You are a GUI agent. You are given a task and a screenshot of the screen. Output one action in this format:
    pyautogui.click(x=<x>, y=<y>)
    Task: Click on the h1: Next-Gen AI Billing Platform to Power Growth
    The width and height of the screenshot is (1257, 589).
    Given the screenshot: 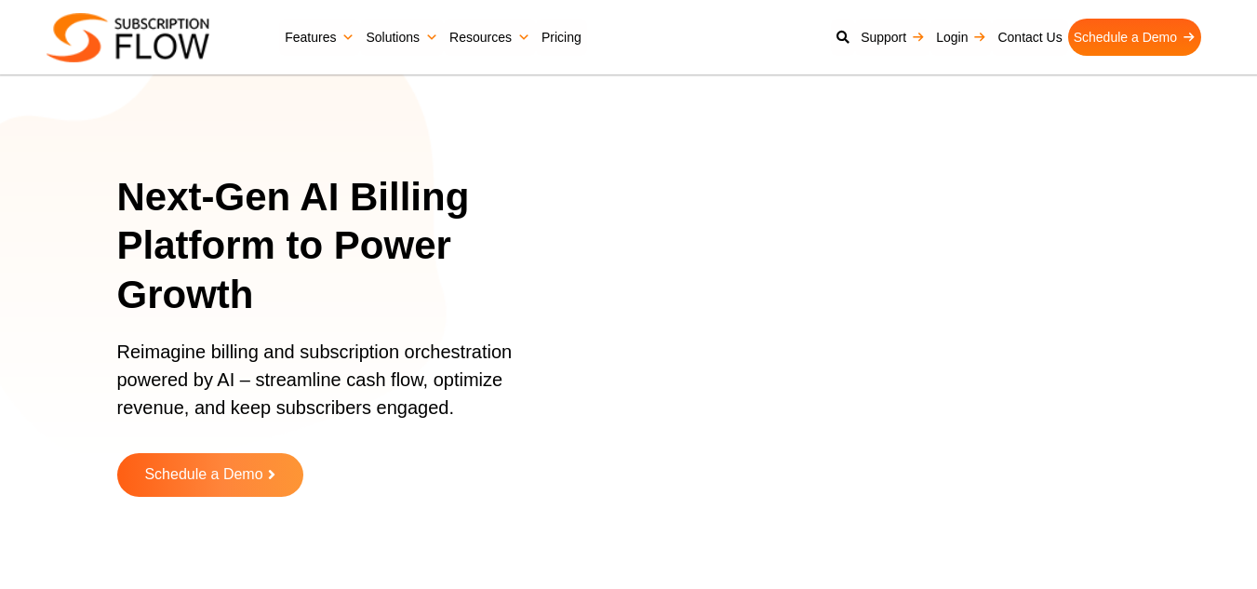 What is the action you would take?
    pyautogui.click(x=349, y=247)
    